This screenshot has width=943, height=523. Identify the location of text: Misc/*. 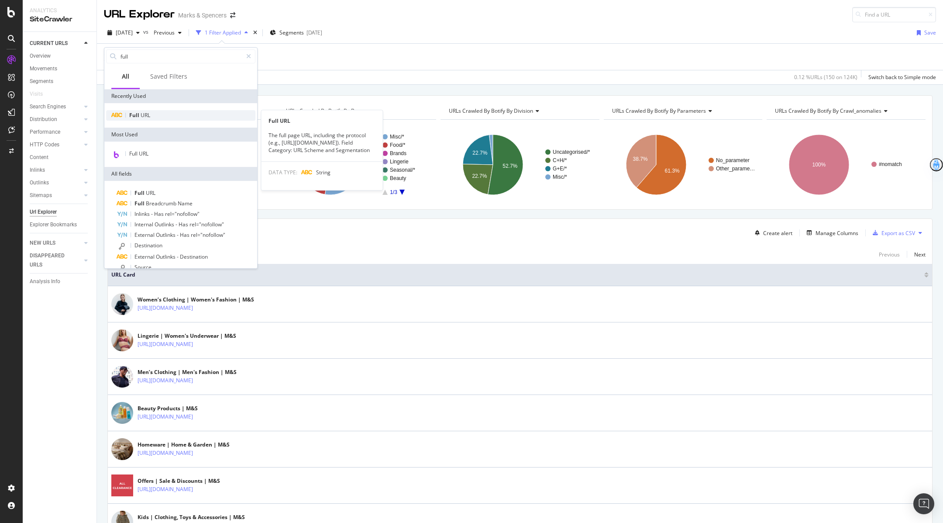
(560, 177).